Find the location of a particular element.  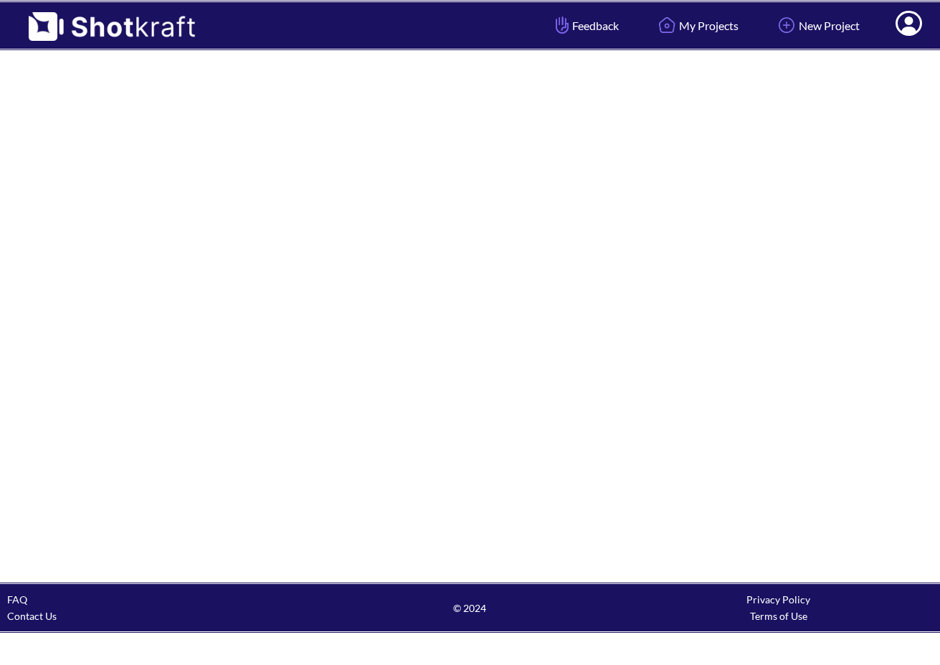

a: New Project is located at coordinates (817, 25).